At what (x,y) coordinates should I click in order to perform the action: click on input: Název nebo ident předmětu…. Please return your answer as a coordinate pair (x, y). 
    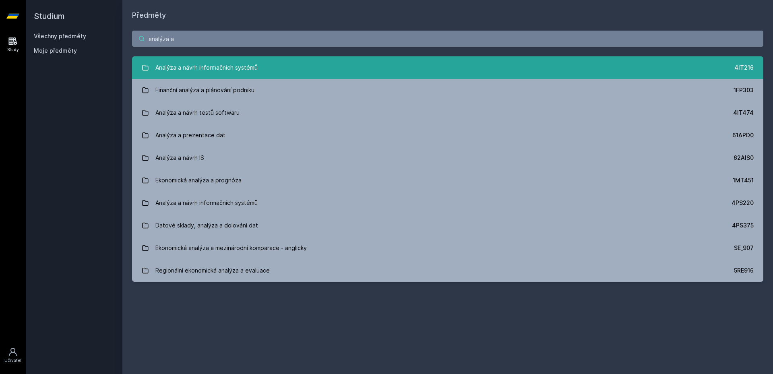
    Looking at the image, I should click on (448, 39).